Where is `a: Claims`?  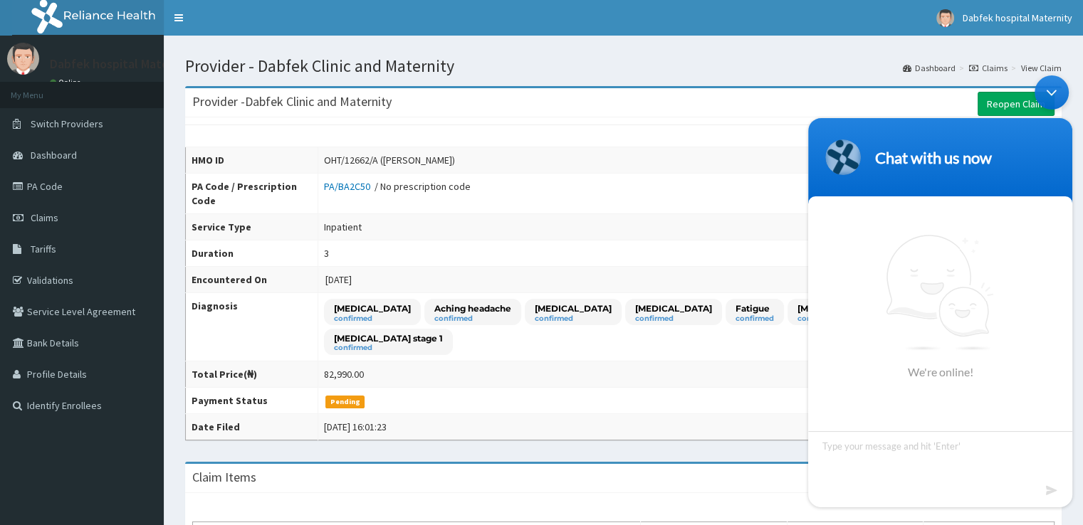
a: Claims is located at coordinates (988, 68).